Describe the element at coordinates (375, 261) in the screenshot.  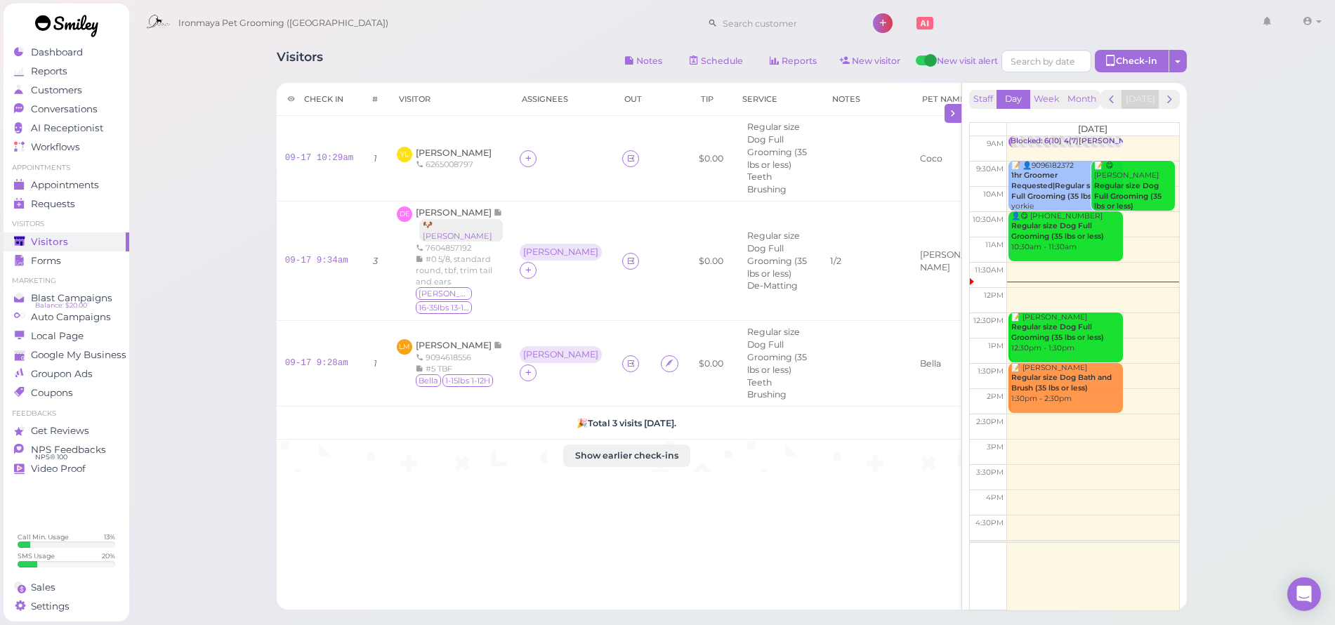
I see `i: 3` at that location.